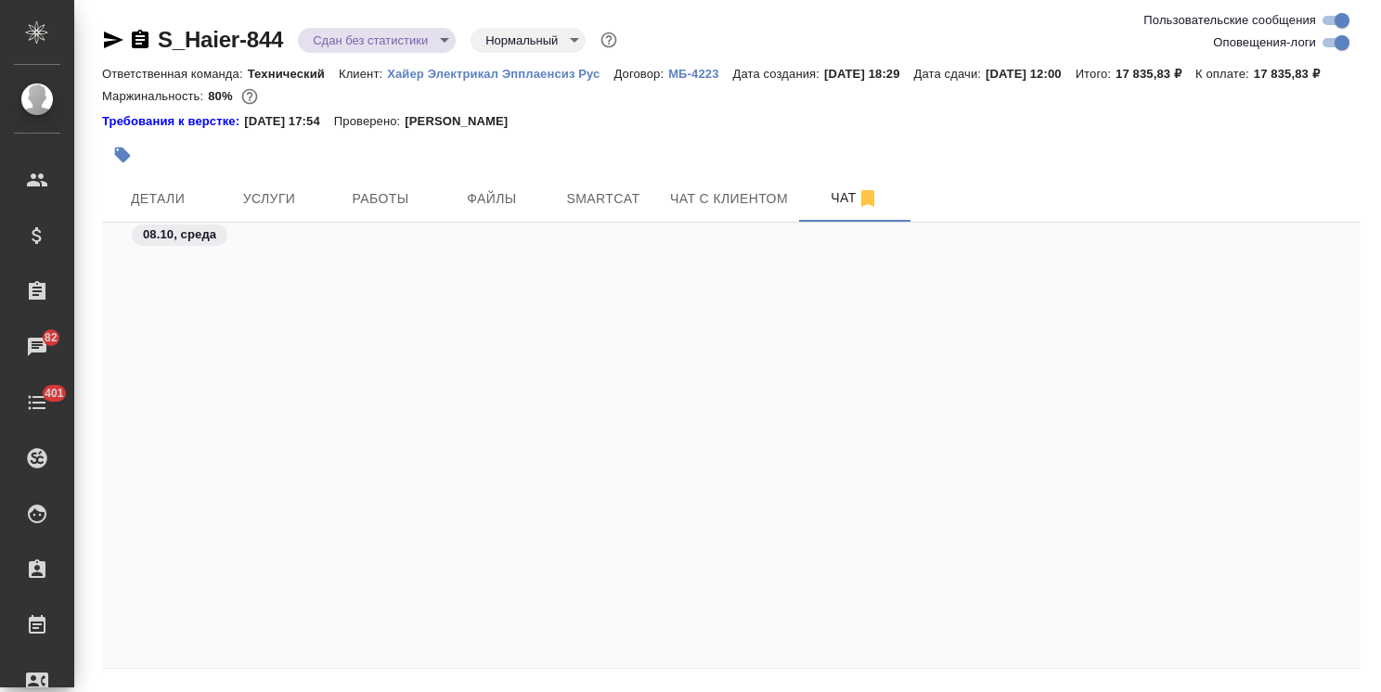 Image resolution: width=1381 pixels, height=692 pixels. What do you see at coordinates (140, 40) in the screenshot?
I see `button: Скопировать ссылку` at bounding box center [140, 40].